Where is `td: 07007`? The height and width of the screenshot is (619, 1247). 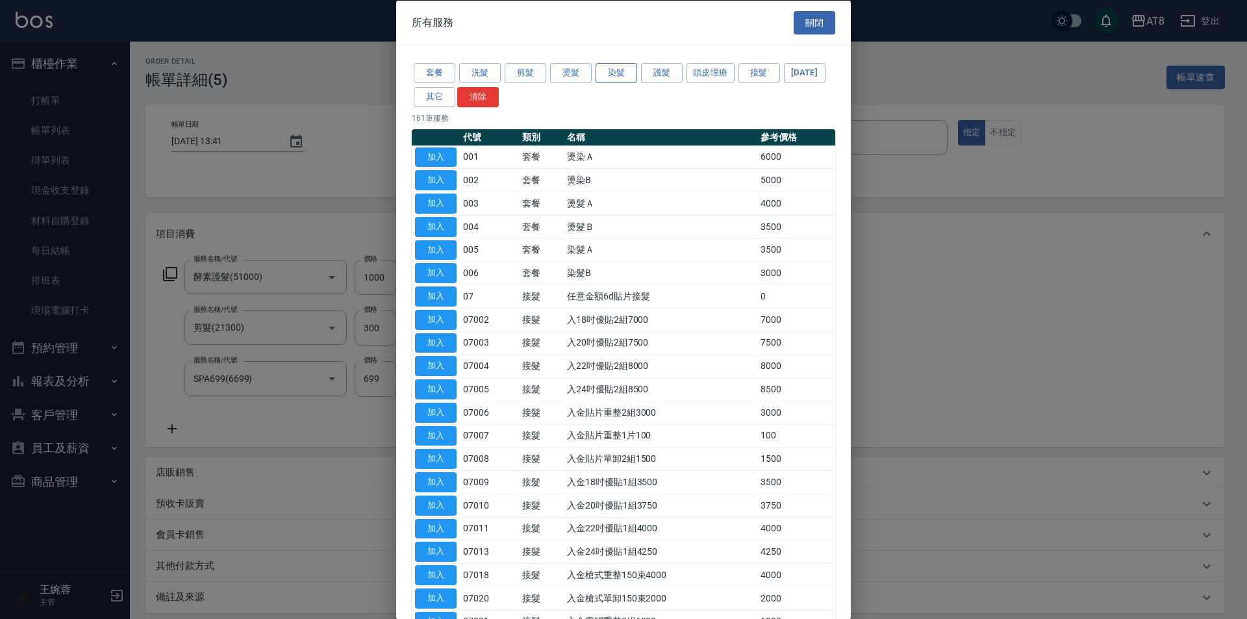
td: 07007 is located at coordinates (489, 436).